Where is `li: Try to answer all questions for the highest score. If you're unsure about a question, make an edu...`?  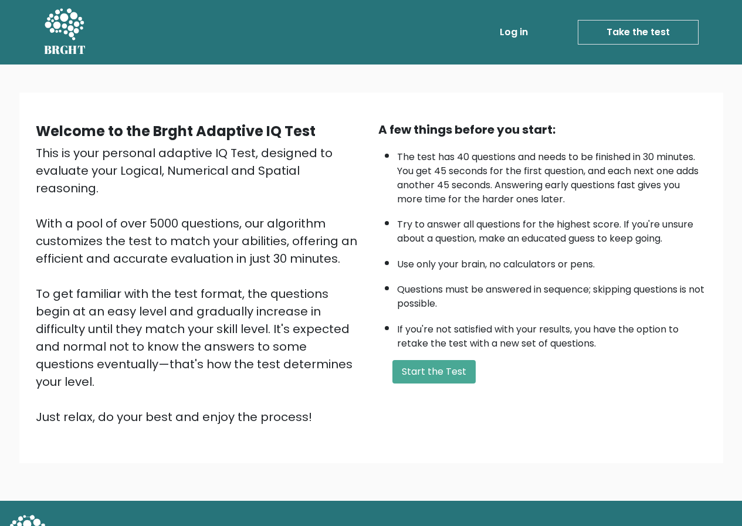
li: Try to answer all questions for the highest score. If you're unsure about a question, make an edu... is located at coordinates (552, 229).